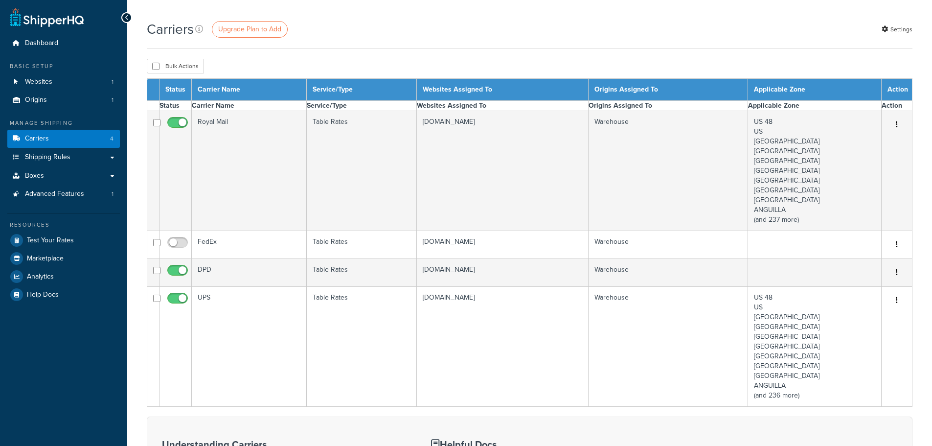 The image size is (932, 446). I want to click on span: Carriers, so click(37, 138).